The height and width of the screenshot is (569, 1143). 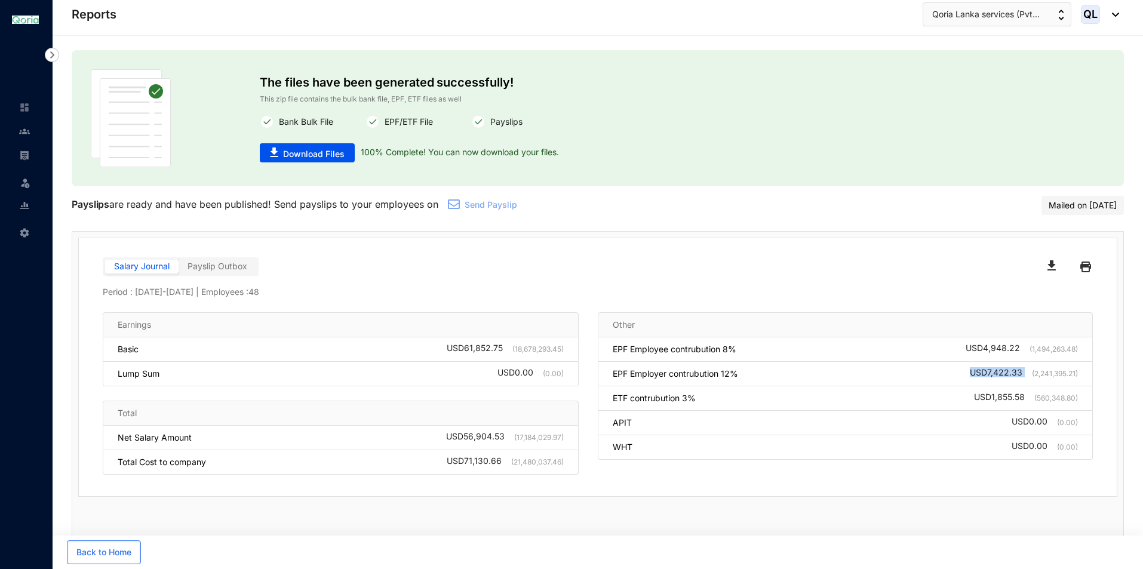 I want to click on img: publish-paper.61dc310b45d86ac63453e08fbc6f32f2.svg, so click(x=131, y=118).